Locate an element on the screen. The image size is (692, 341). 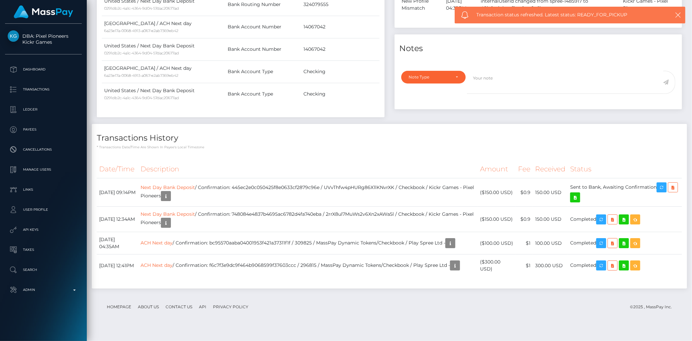
th: Received is located at coordinates (550, 169).